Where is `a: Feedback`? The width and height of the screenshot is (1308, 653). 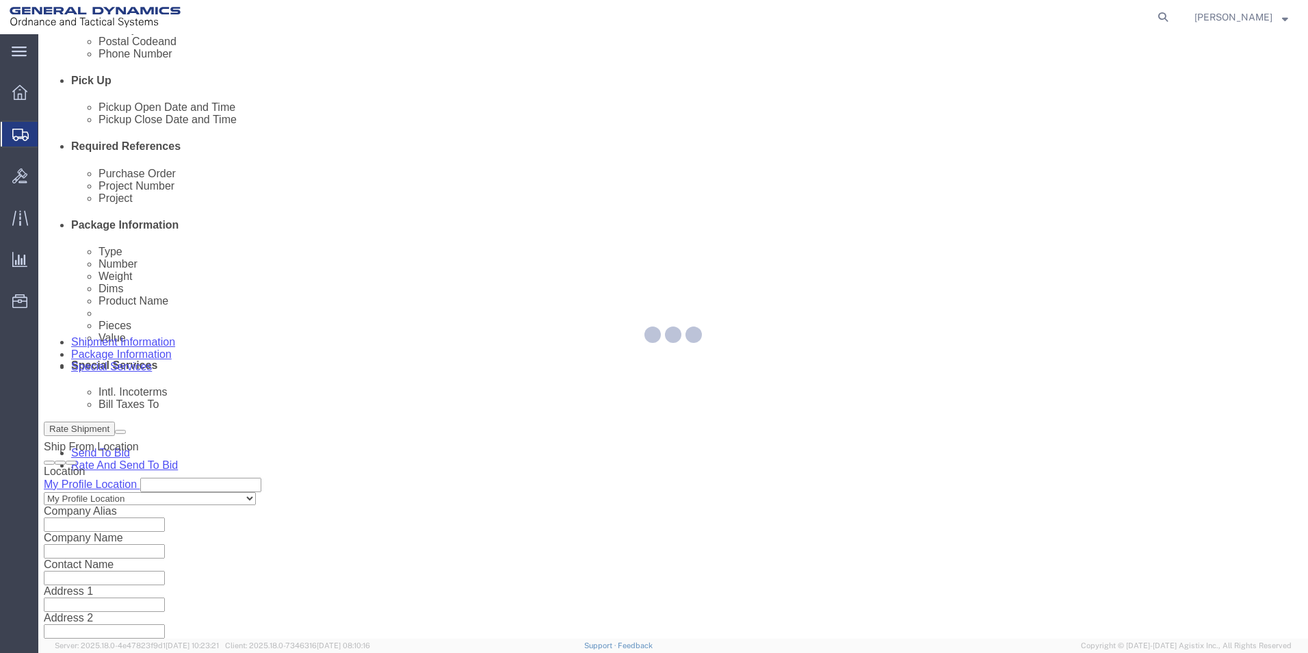
a: Feedback is located at coordinates (635, 645).